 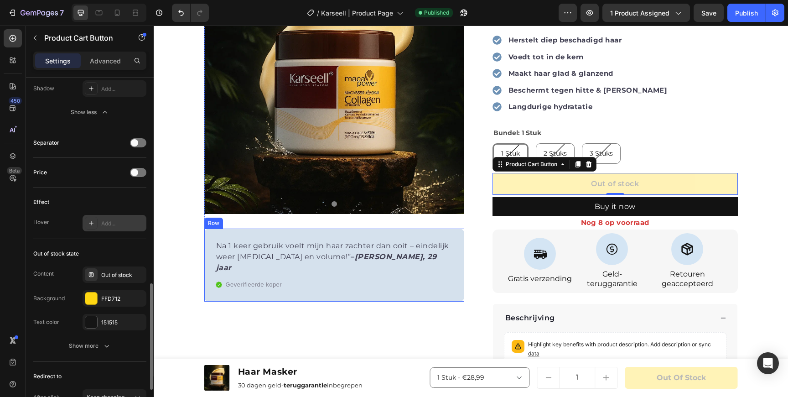 I want to click on p: Geverifieerde koper, so click(x=100, y=259).